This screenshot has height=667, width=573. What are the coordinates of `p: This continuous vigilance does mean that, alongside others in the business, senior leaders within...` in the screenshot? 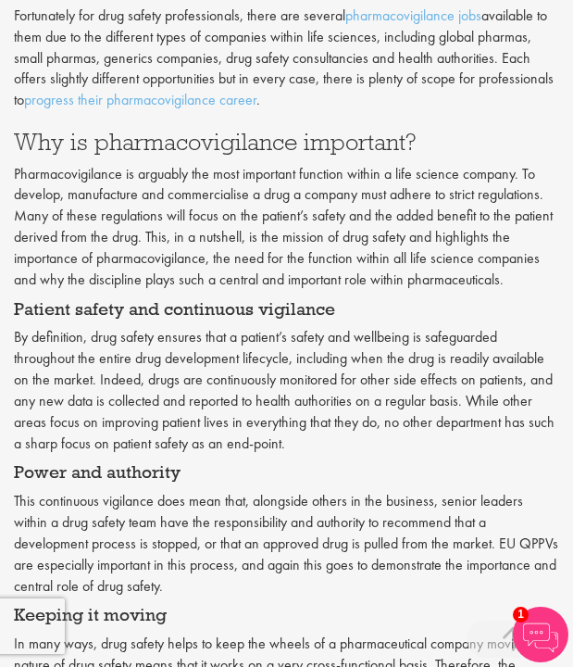 It's located at (286, 544).